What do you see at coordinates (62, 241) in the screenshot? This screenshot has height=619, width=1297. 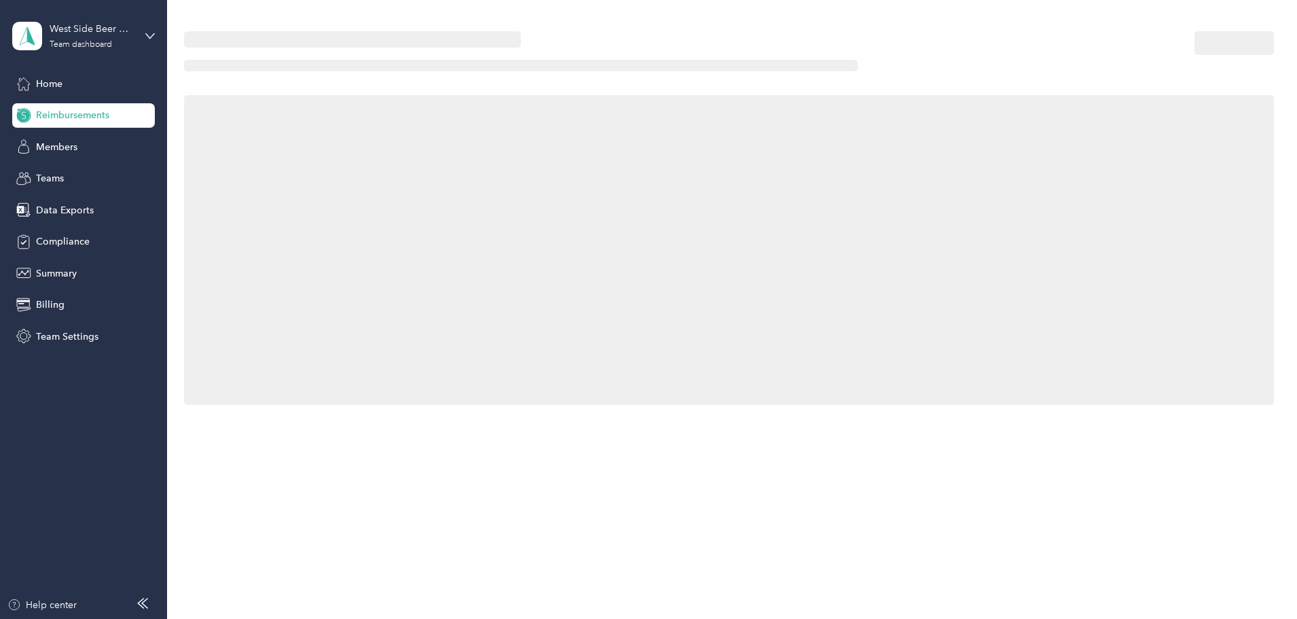 I see `span: Compliance` at bounding box center [62, 241].